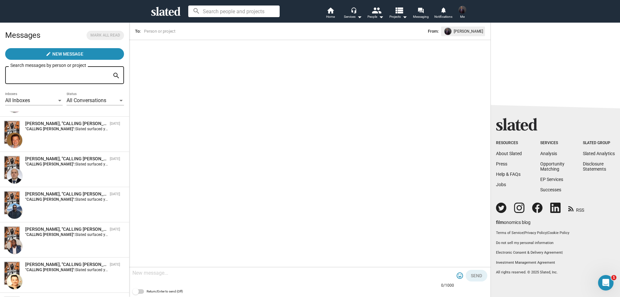 This screenshot has width=620, height=297. Describe the element at coordinates (509, 143) in the screenshot. I see `div: Resources` at that location.